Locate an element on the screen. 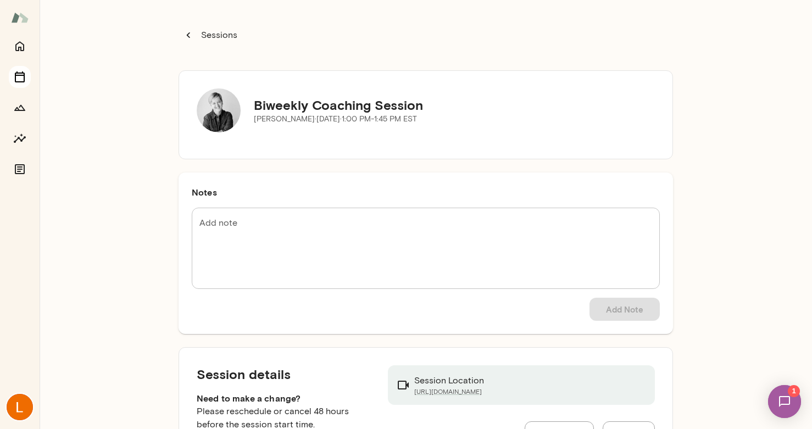 The width and height of the screenshot is (812, 429). img: Mento is located at coordinates (20, 18).